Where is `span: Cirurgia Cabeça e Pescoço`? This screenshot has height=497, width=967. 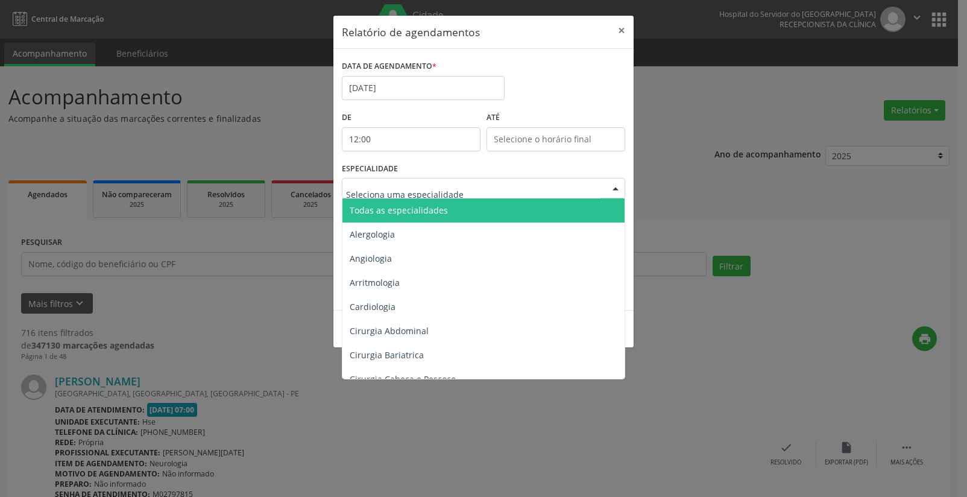 span: Cirurgia Cabeça e Pescoço is located at coordinates (403, 379).